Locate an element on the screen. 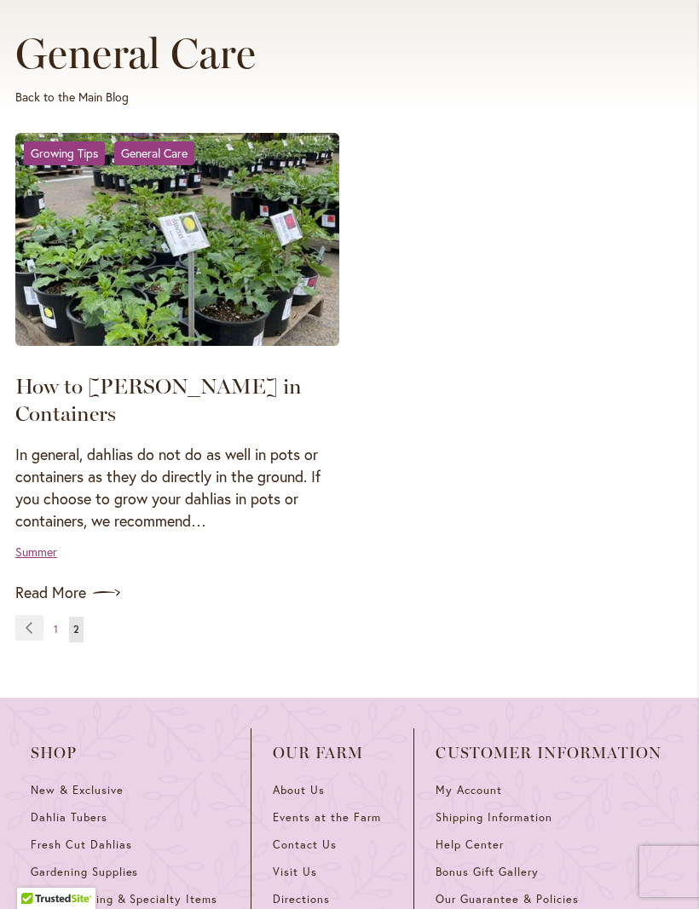 This screenshot has width=699, height=909. a: Summer is located at coordinates (36, 551).